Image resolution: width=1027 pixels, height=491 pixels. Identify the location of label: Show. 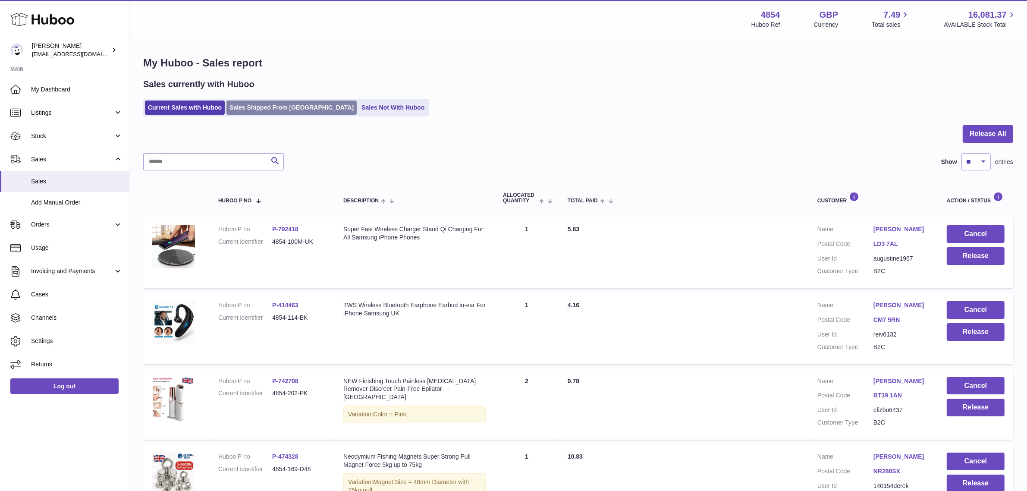
(949, 162).